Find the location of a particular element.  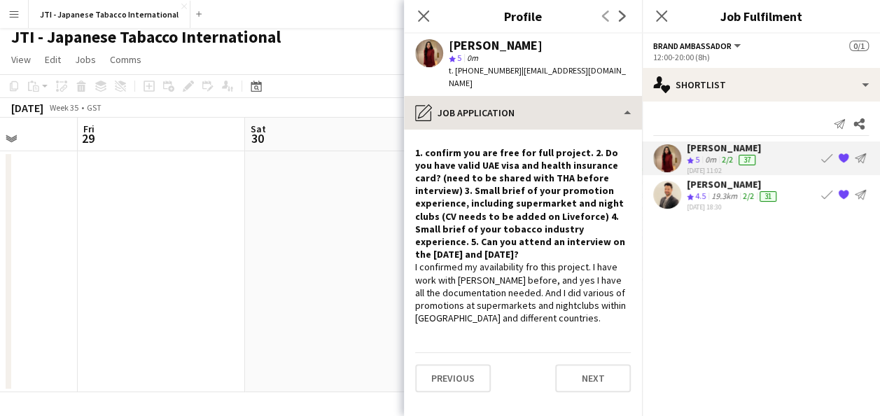

span: Sat is located at coordinates (258, 129).